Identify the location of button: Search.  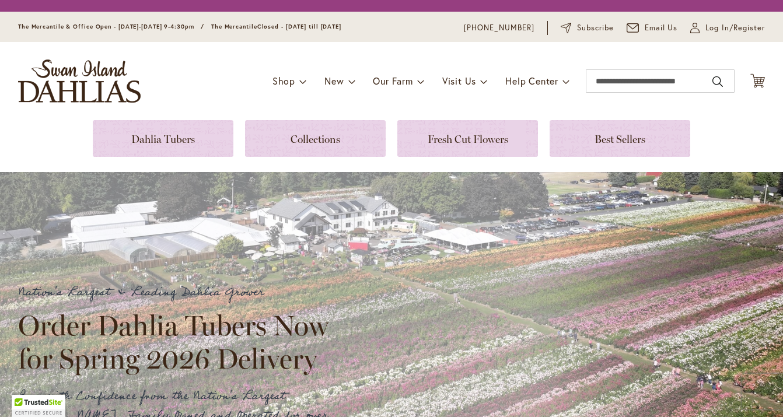
(718, 82).